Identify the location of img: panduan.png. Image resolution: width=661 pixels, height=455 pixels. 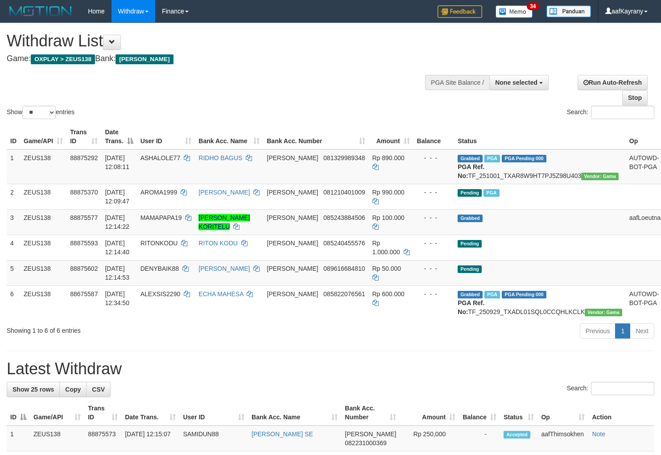
(569, 11).